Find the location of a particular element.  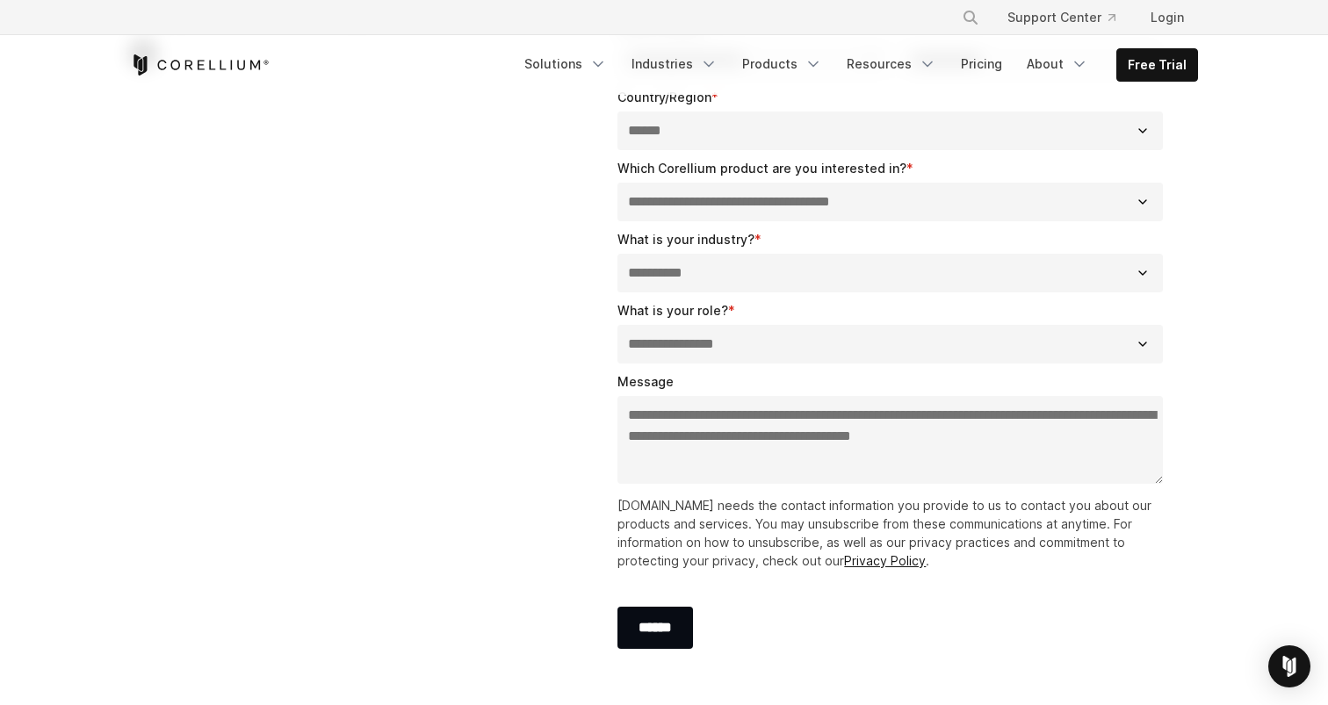

a: Login is located at coordinates (1167, 18).